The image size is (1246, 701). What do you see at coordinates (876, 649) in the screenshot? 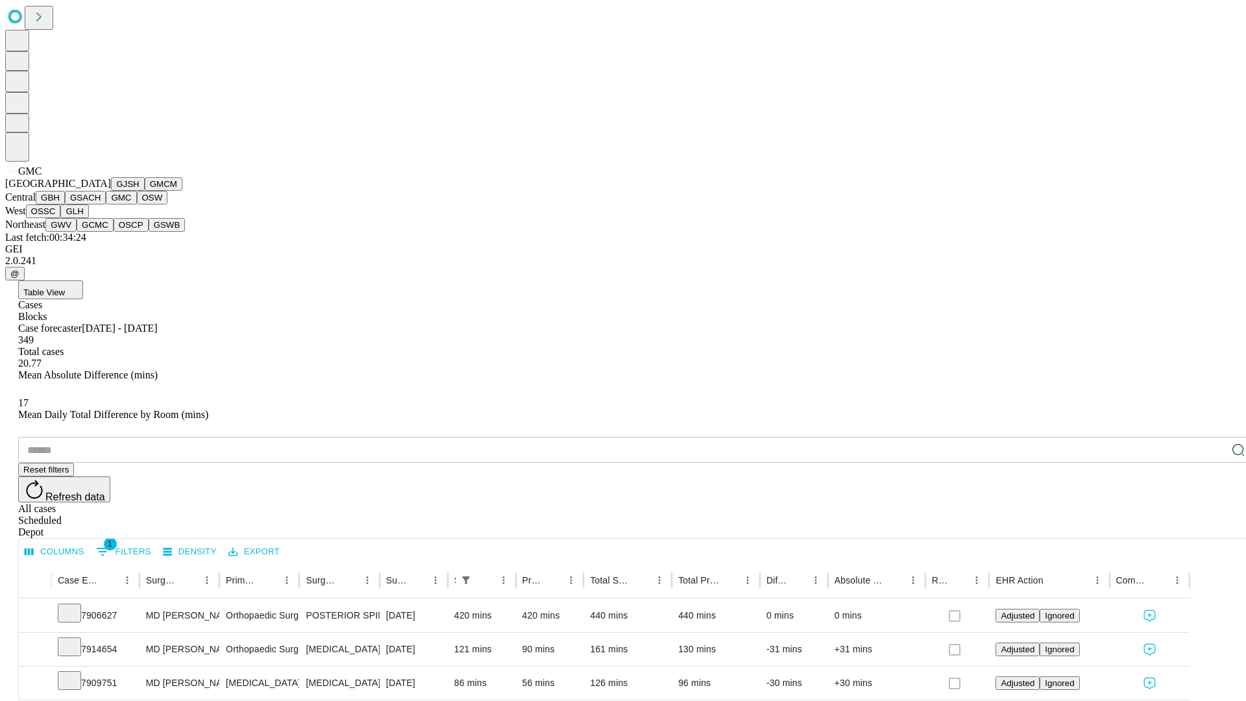
I see `div: +31 mins` at bounding box center [876, 649].